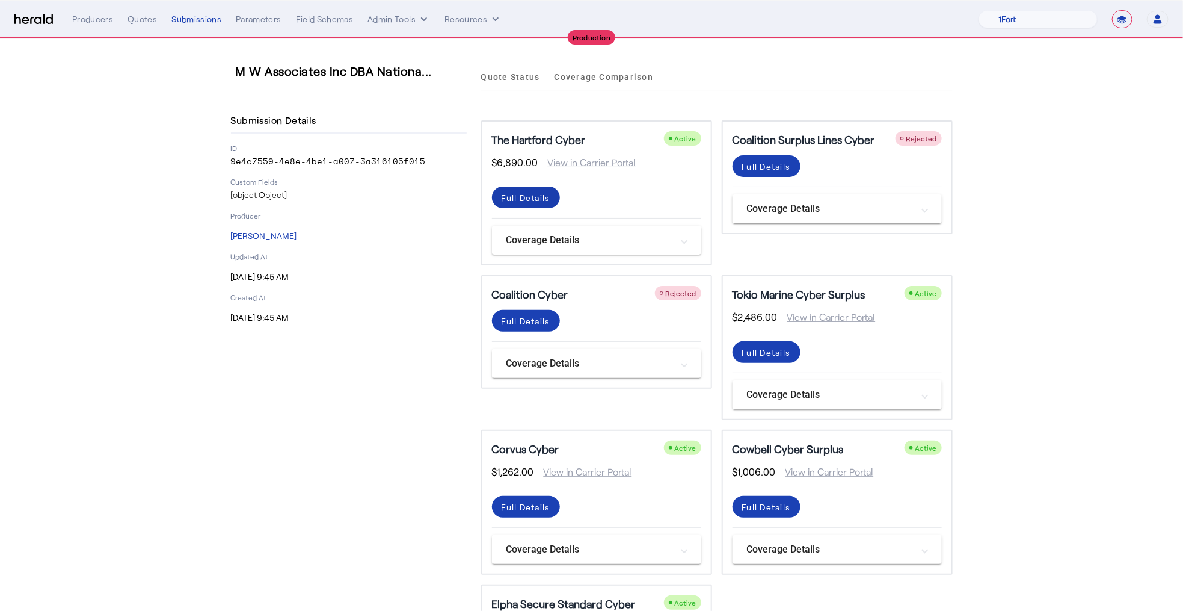  I want to click on h5: Coalition Surplus Lines Cyber, so click(804, 140).